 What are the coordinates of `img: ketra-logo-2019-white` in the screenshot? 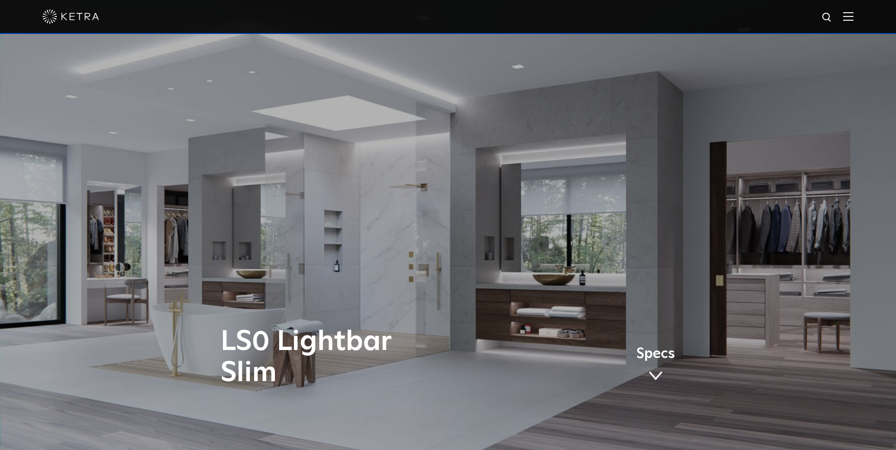 It's located at (71, 17).